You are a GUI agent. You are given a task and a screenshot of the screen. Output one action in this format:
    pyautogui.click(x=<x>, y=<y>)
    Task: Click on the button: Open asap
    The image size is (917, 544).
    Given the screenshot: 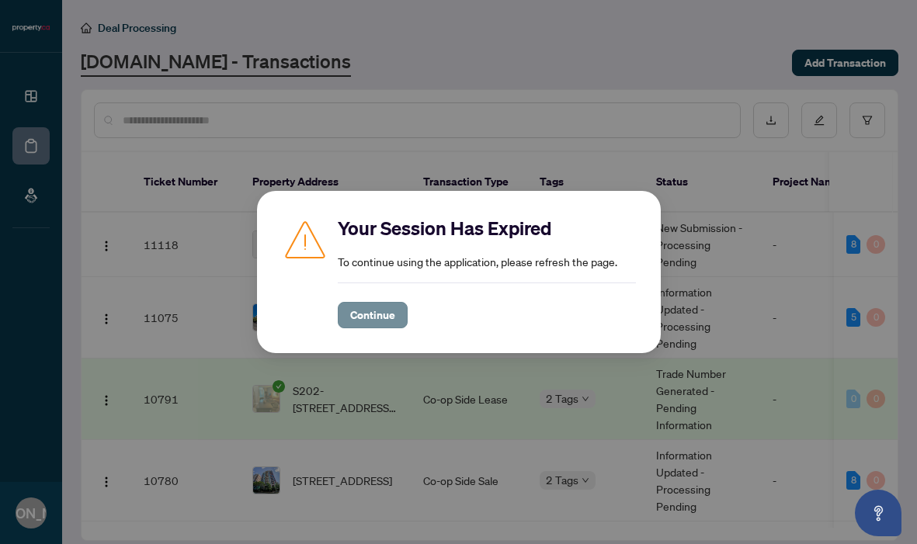 What is the action you would take?
    pyautogui.click(x=878, y=513)
    